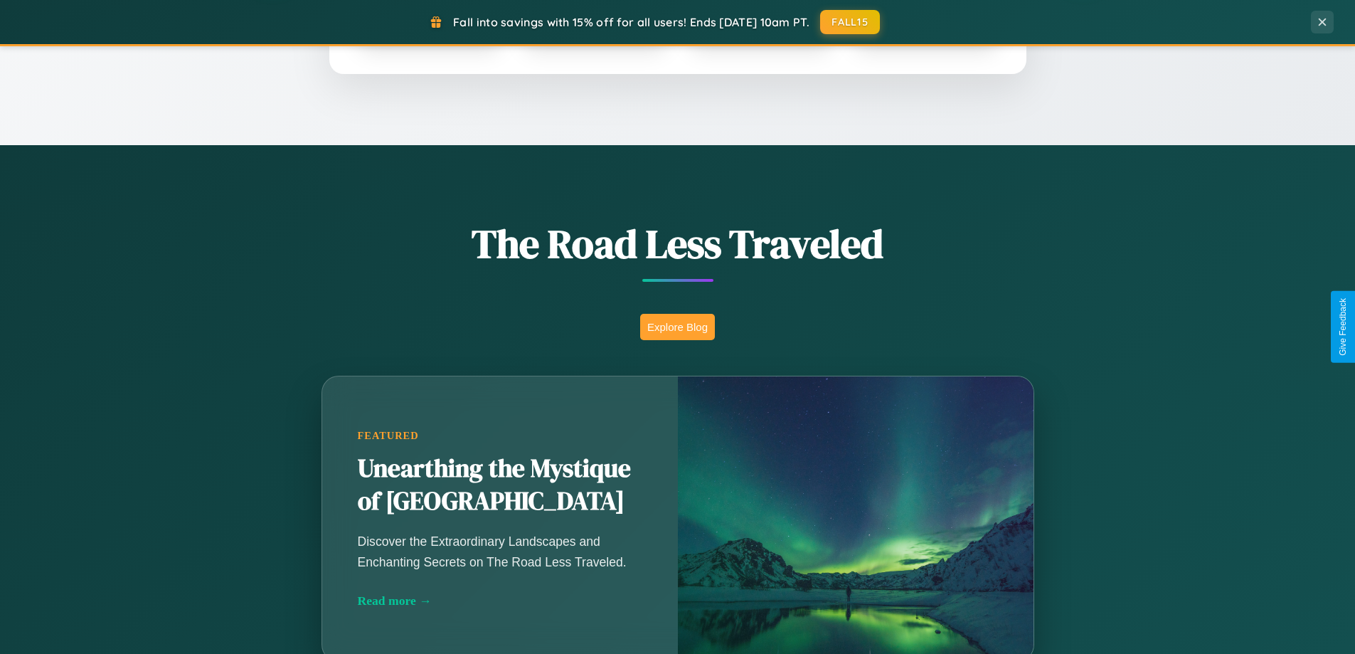  Describe the element at coordinates (678, 243) in the screenshot. I see `h1: The Road Less Traveled` at that location.